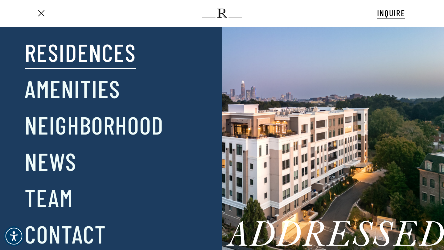  I want to click on a: News, so click(51, 161).